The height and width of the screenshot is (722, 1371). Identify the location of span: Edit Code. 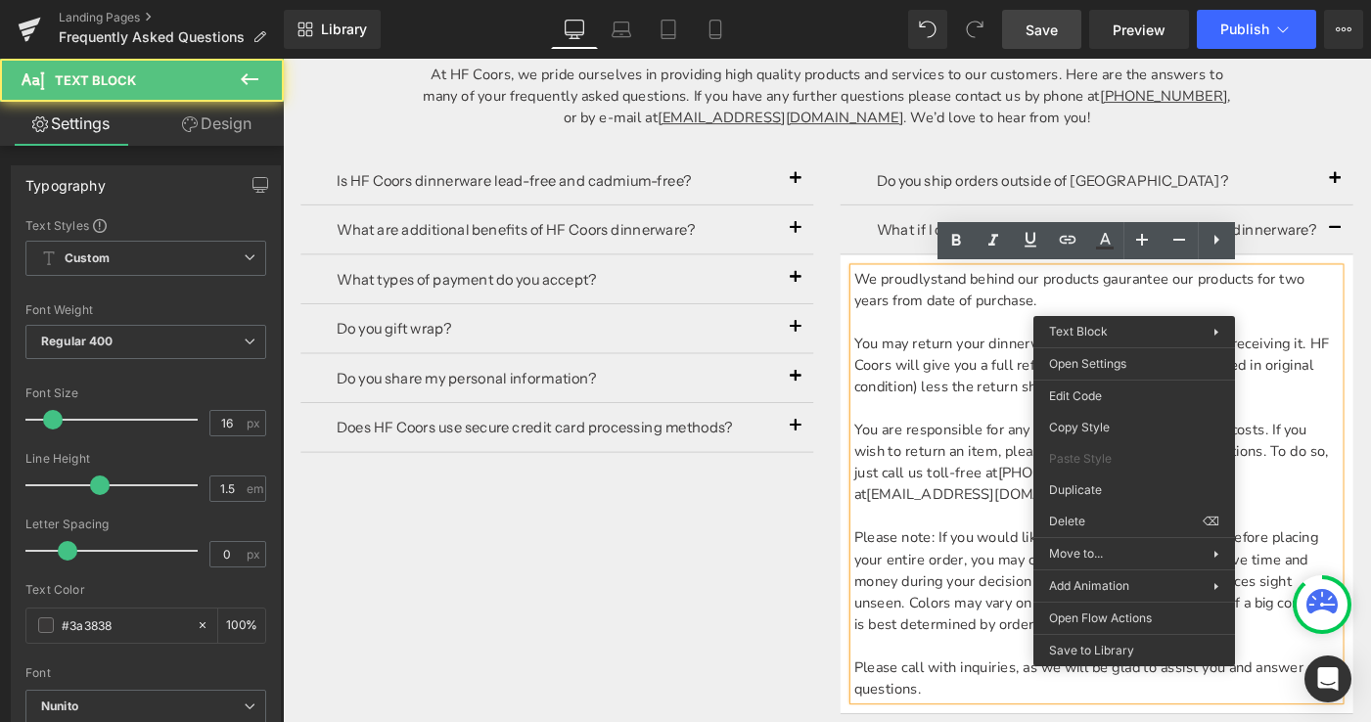
(1134, 396).